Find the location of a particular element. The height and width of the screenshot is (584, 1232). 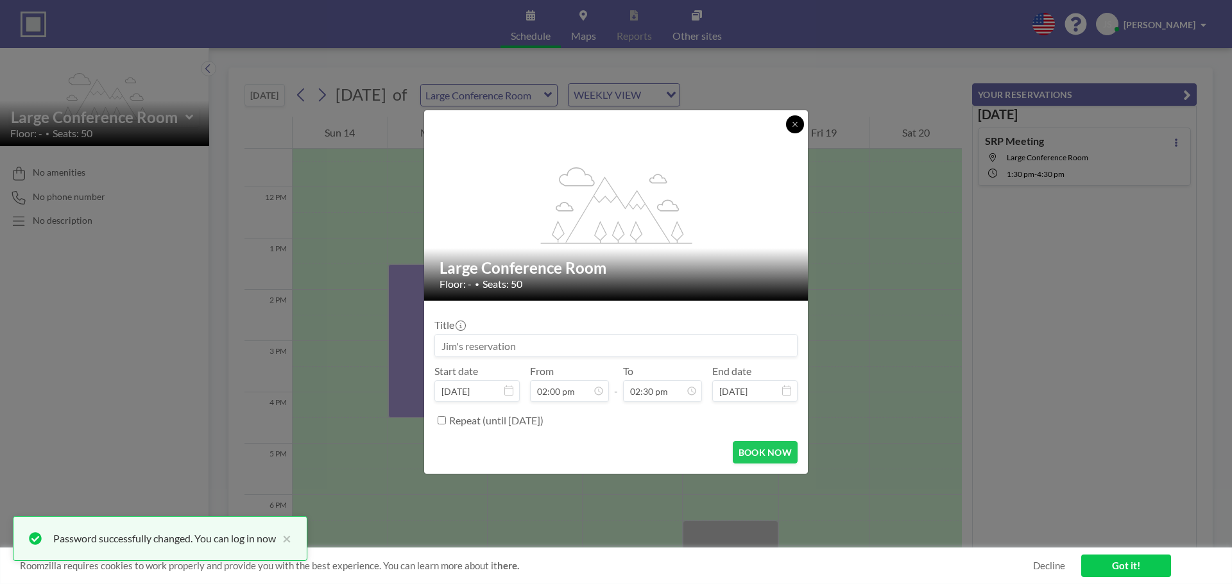

label: End date is located at coordinates (731, 371).